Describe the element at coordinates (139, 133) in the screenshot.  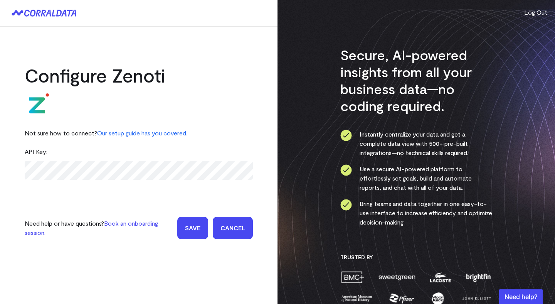
I see `div: Not sure how to connect?` at that location.